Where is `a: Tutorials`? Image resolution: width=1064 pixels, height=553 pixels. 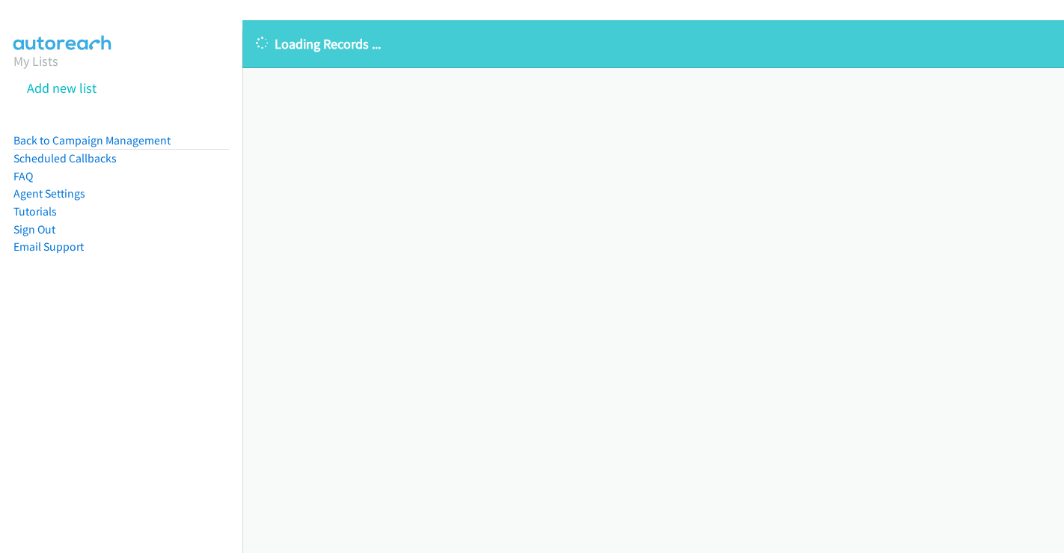
a: Tutorials is located at coordinates (35, 211).